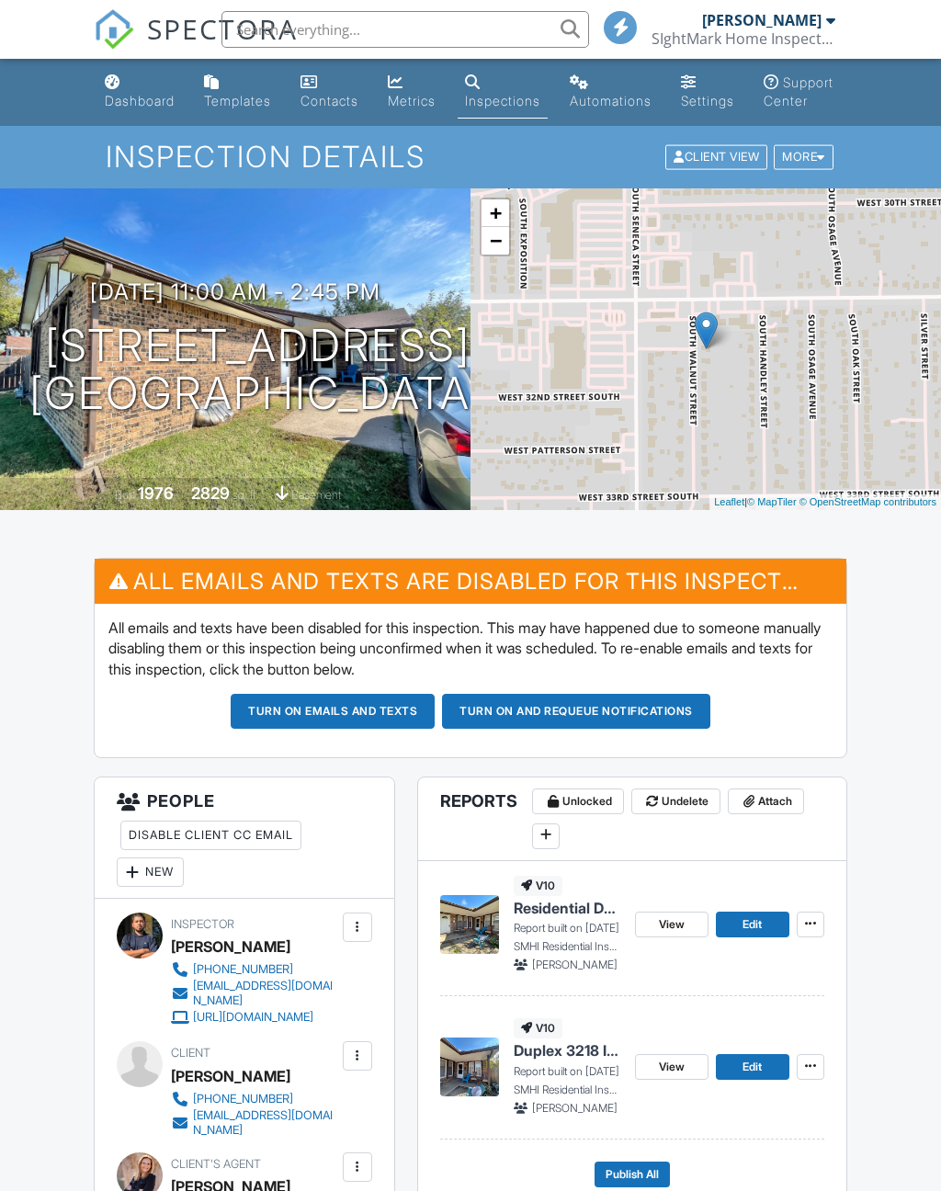 This screenshot has width=941, height=1191. I want to click on div: Automations, so click(610, 100).